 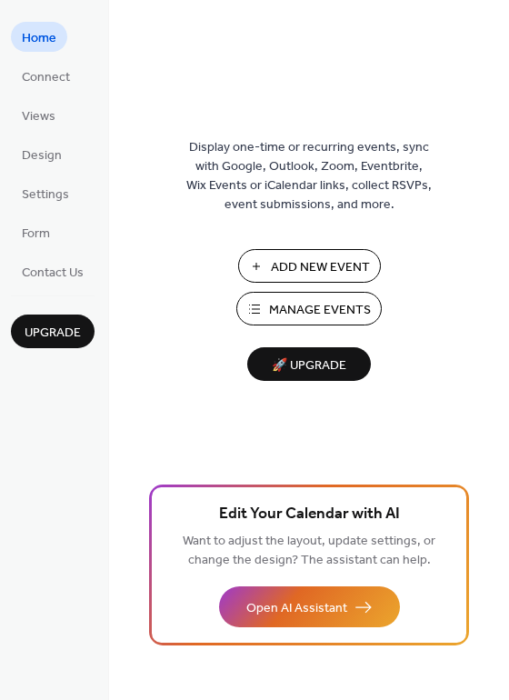 What do you see at coordinates (53, 333) in the screenshot?
I see `span: Upgrade` at bounding box center [53, 333].